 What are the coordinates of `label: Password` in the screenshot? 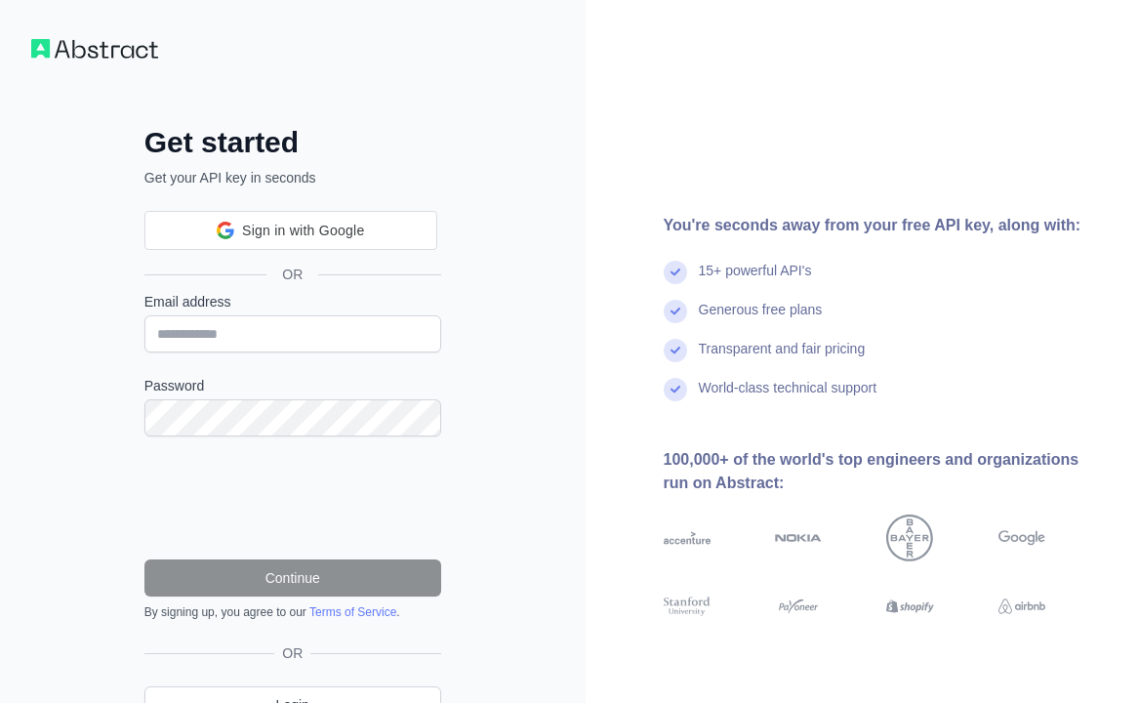 It's located at (293, 385).